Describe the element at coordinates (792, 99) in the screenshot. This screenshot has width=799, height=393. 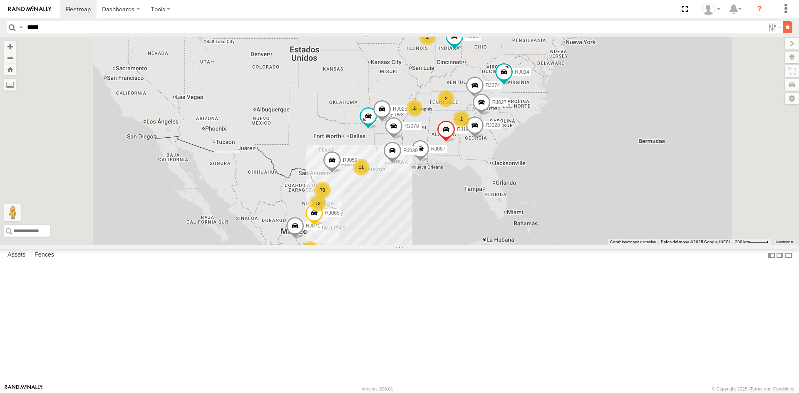
I see `label: Map Settings` at that location.